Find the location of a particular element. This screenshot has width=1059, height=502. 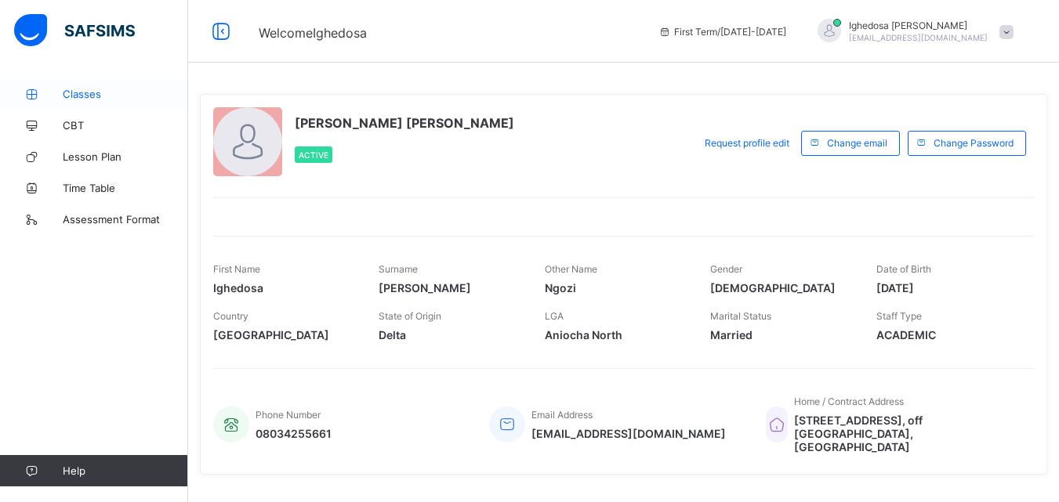

span: LGA is located at coordinates (554, 316).